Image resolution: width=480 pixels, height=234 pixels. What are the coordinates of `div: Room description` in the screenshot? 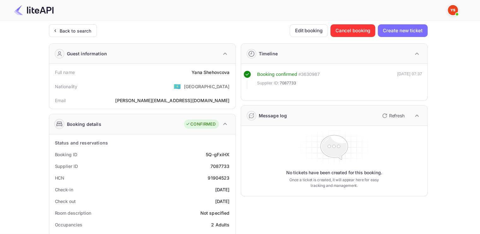 It's located at (73, 212).